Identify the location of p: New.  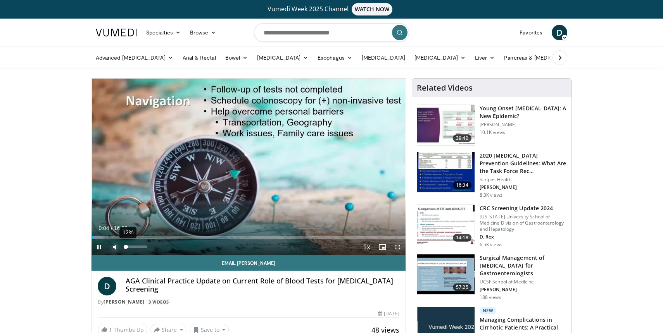
(488, 311).